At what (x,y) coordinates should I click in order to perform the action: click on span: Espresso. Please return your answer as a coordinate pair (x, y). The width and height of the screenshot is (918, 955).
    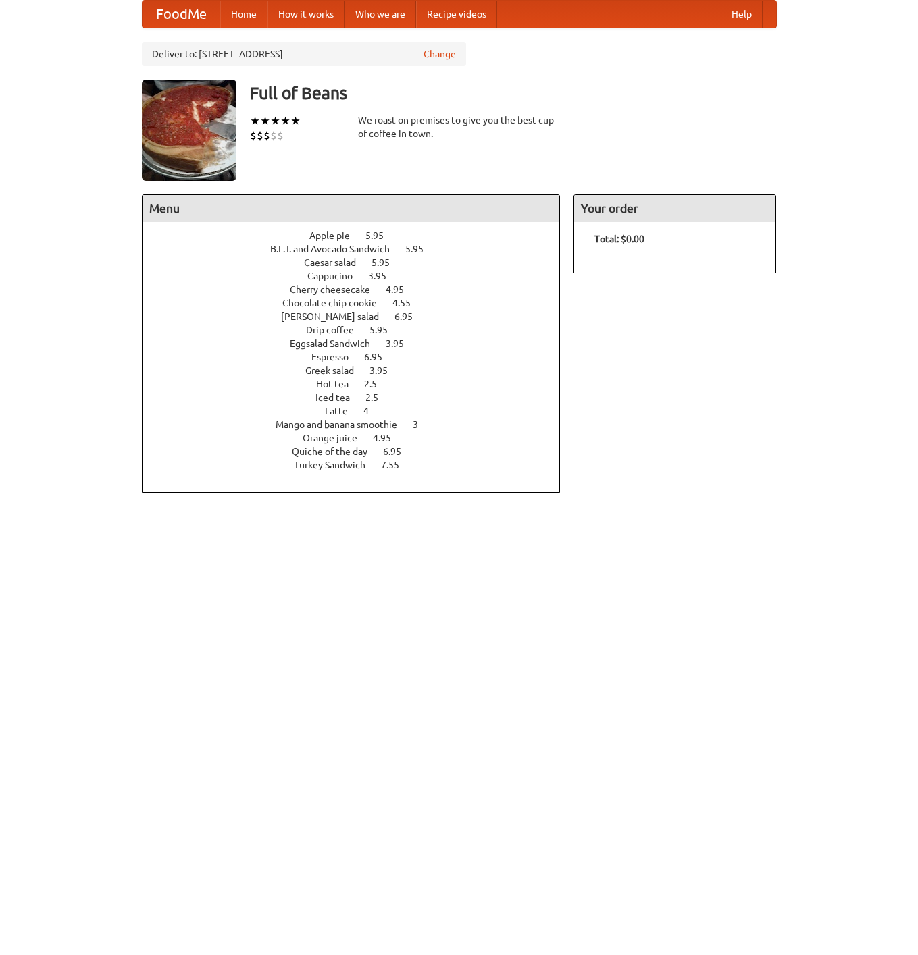
    Looking at the image, I should click on (336, 357).